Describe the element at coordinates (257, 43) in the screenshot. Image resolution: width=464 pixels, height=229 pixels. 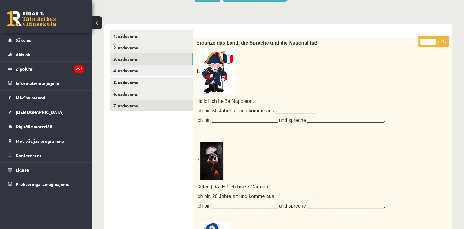
I see `span: Ergänze das Land, die Sprache und die Nationalität!` at that location.